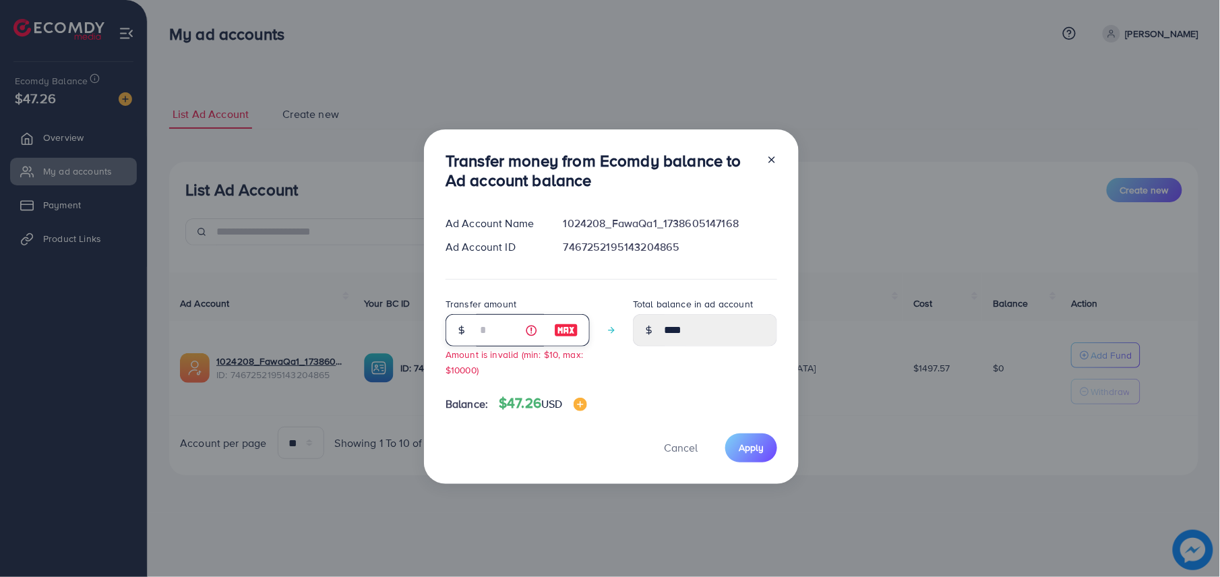 The width and height of the screenshot is (1220, 577). Describe the element at coordinates (751, 448) in the screenshot. I see `button: Apply` at that location.